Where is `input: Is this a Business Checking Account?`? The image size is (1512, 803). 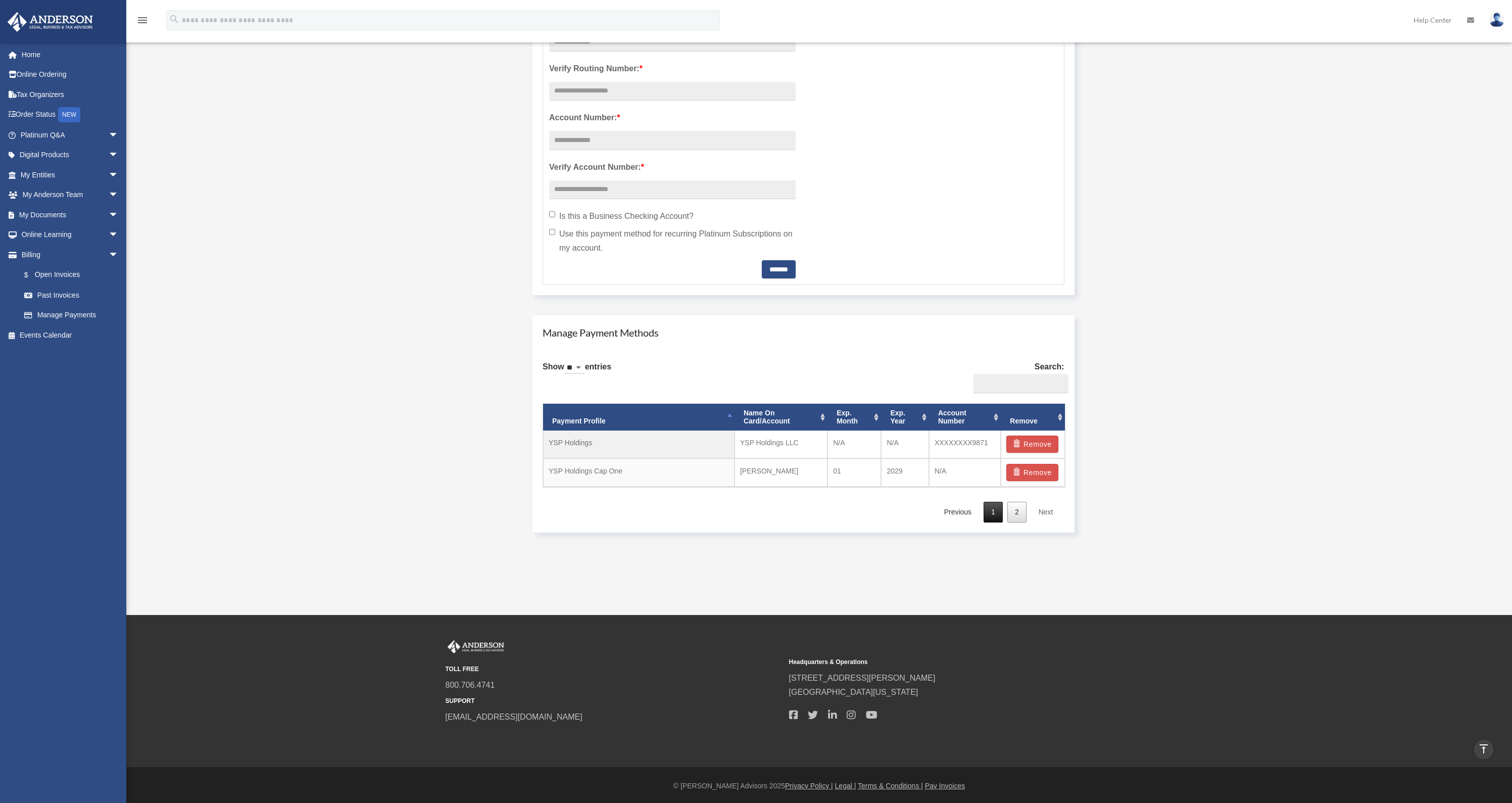
input: Is this a Business Checking Account? is located at coordinates (552, 215).